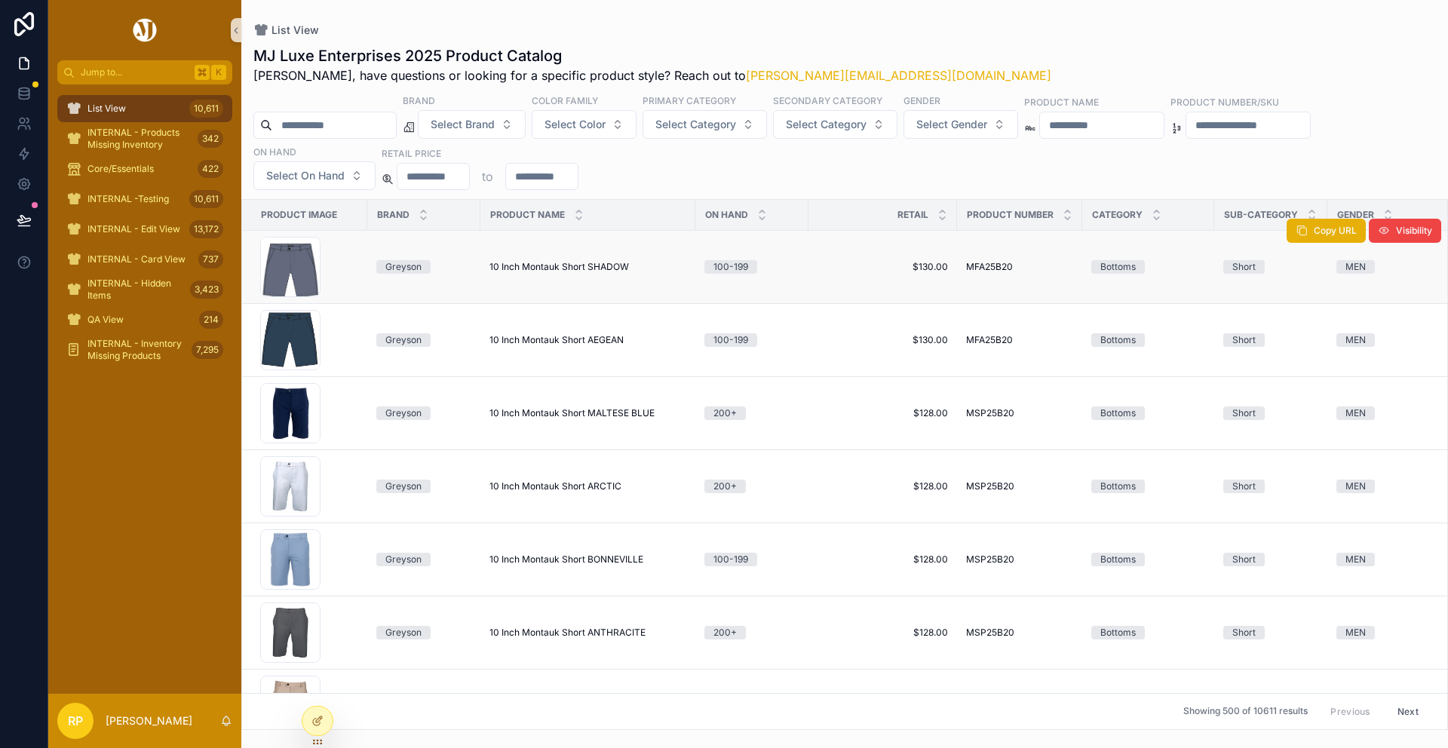 This screenshot has width=1448, height=748. I want to click on a: $130.00, so click(883, 267).